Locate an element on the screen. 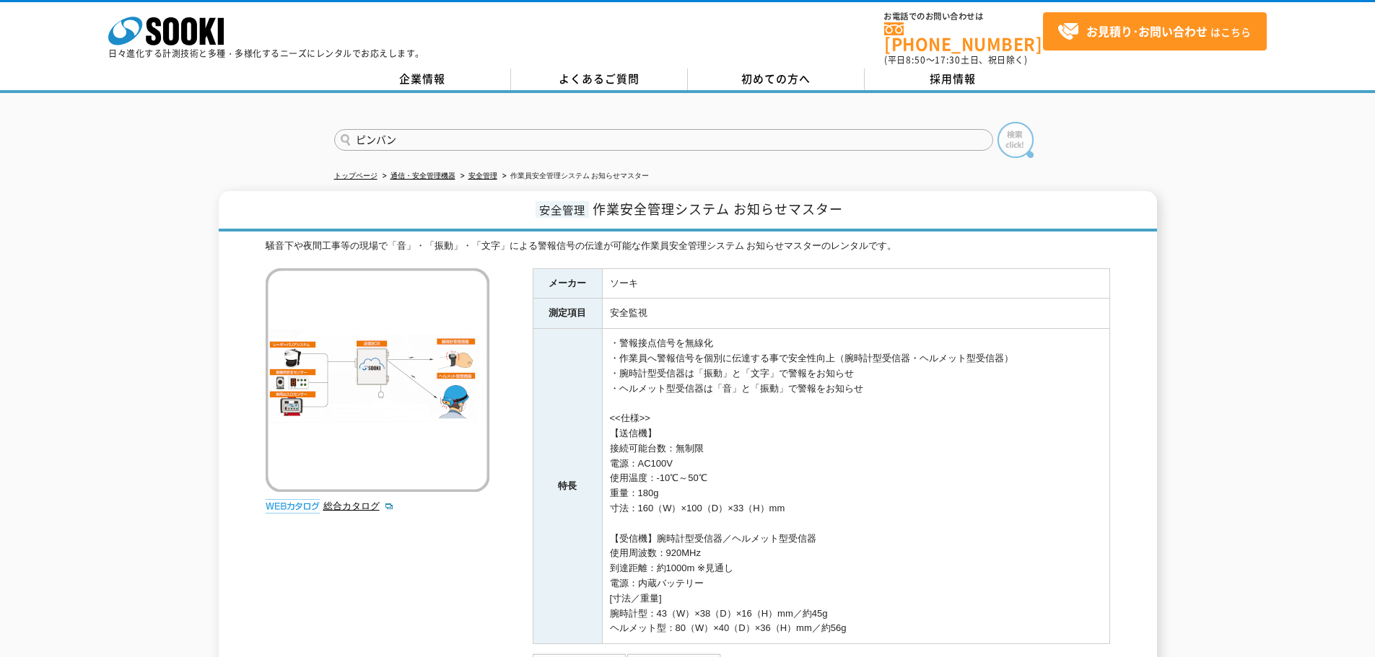 The height and width of the screenshot is (657, 1375). img: 作業員安全管理システム お知らせマスター is located at coordinates (377, 380).